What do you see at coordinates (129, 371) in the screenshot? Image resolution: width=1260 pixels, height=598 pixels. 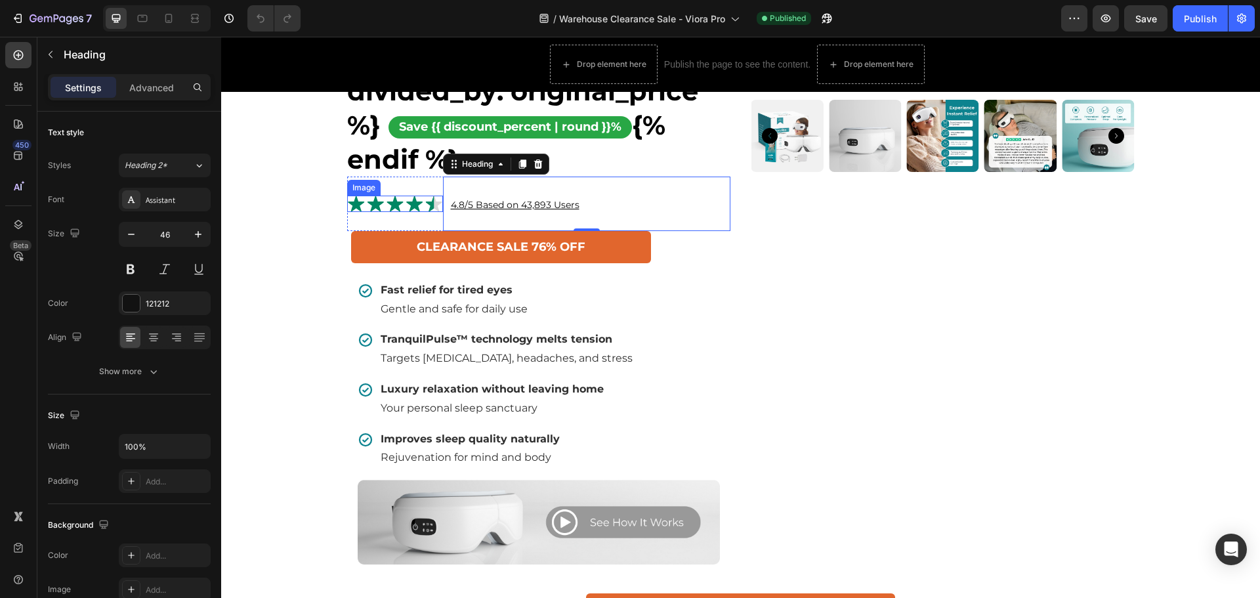 I see `div: Show more` at bounding box center [129, 371].